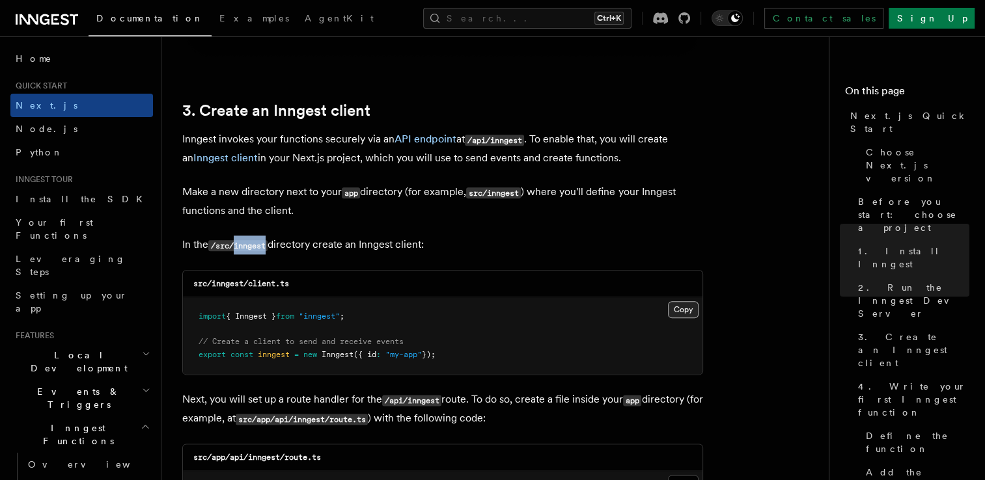 This screenshot has height=480, width=985. Describe the element at coordinates (319, 316) in the screenshot. I see `span: "inngest"` at that location.